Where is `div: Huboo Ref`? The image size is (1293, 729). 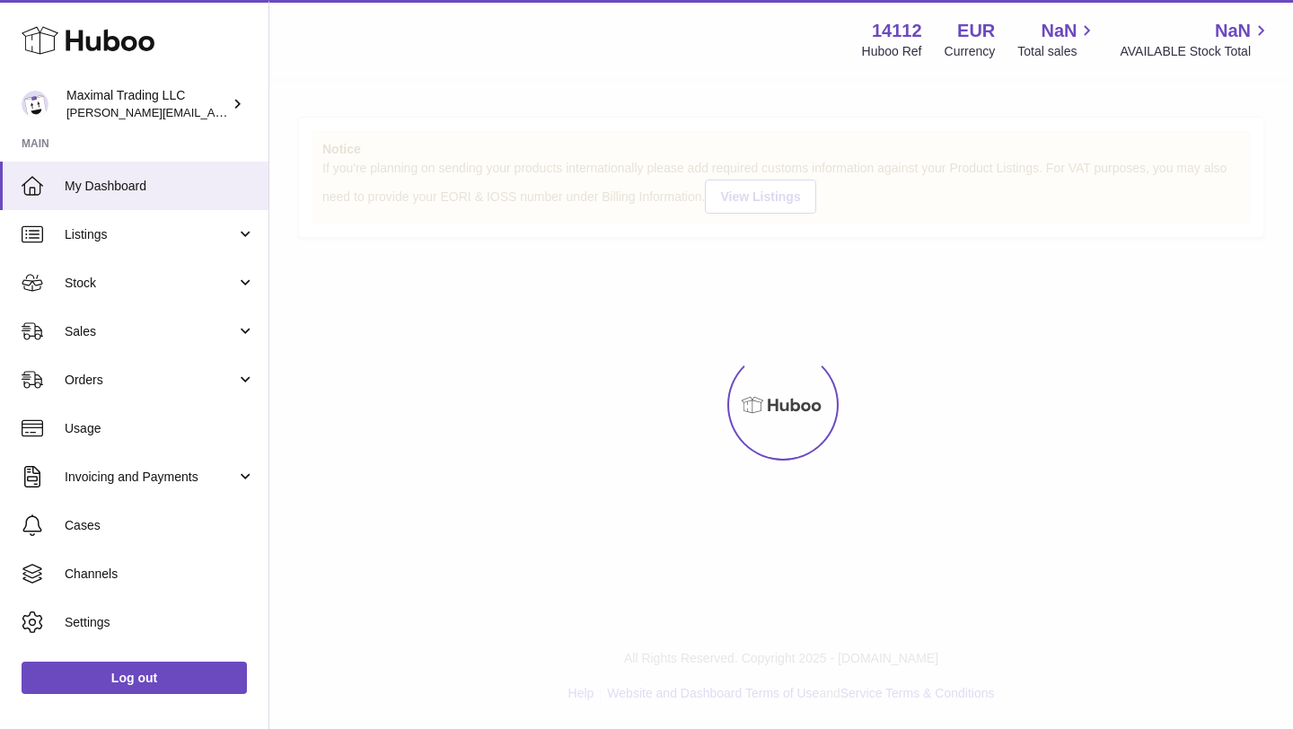
div: Huboo Ref is located at coordinates (891, 51).